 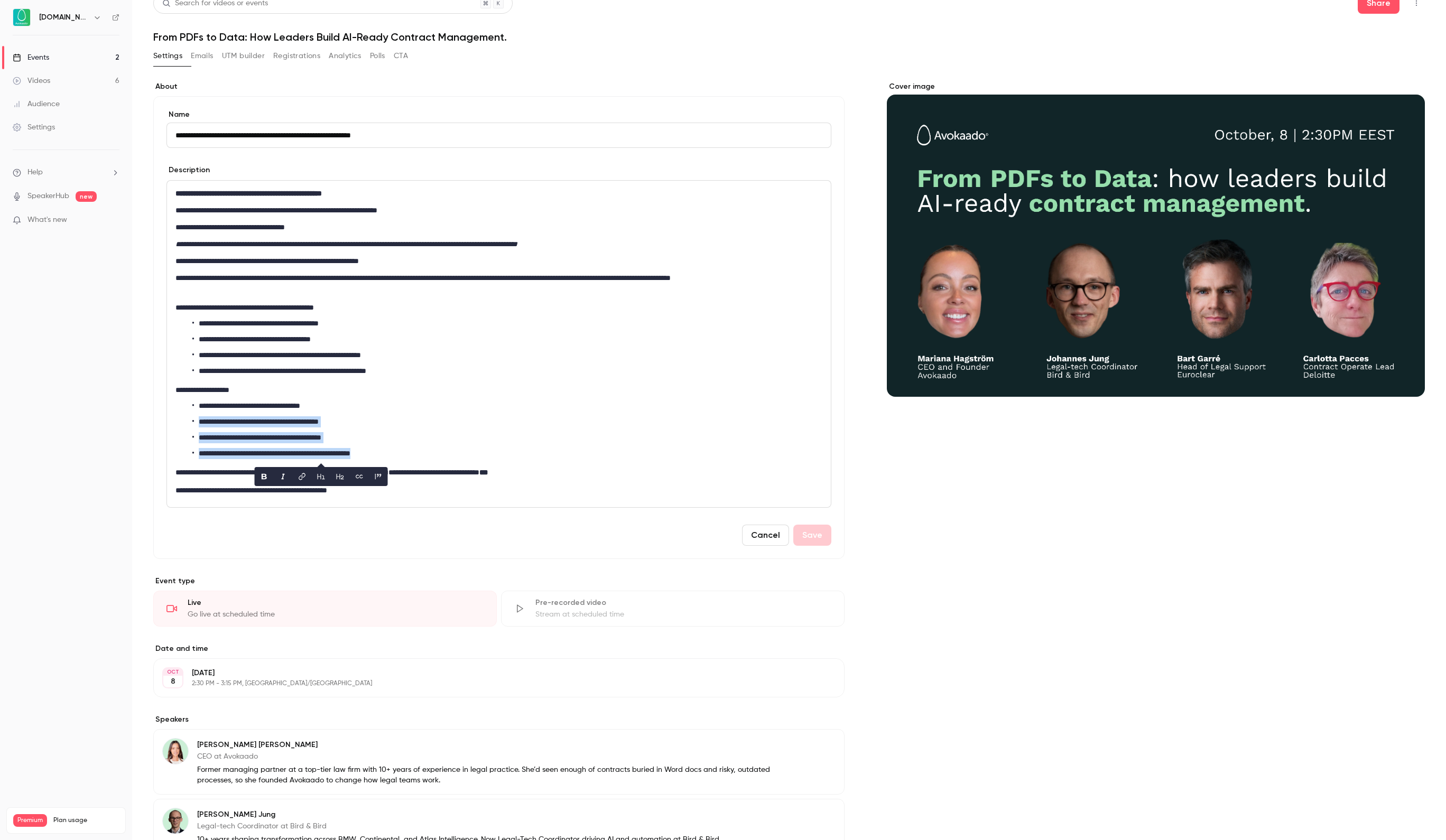 I want to click on button: Analytics, so click(x=345, y=56).